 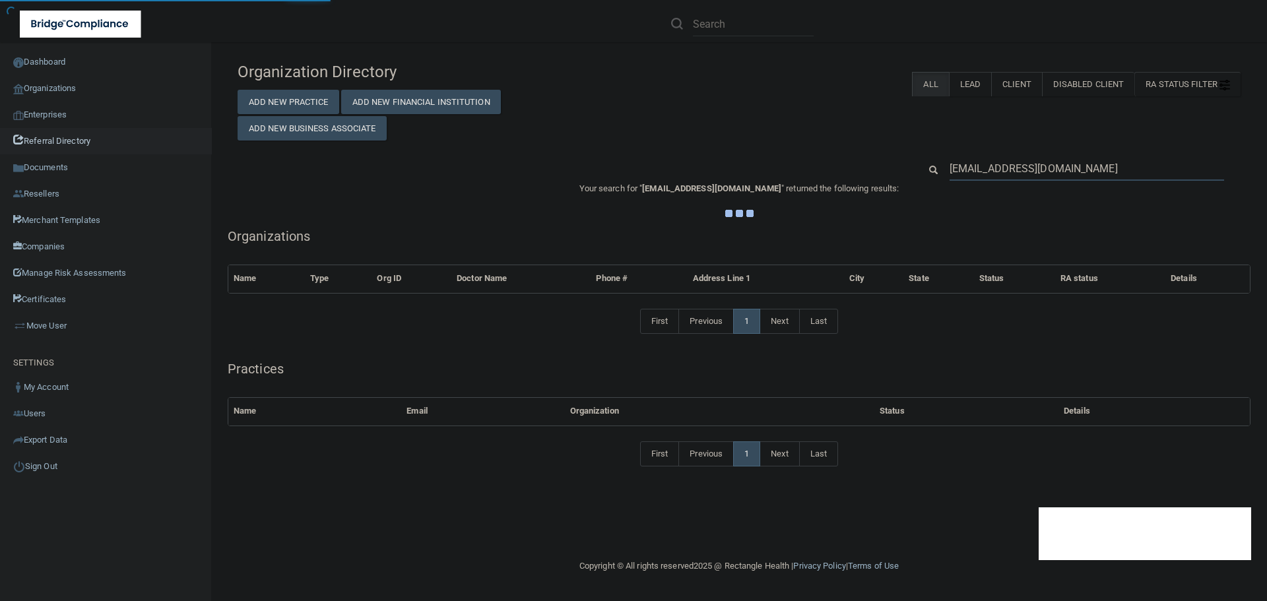 I want to click on th: Doctor Name, so click(x=521, y=278).